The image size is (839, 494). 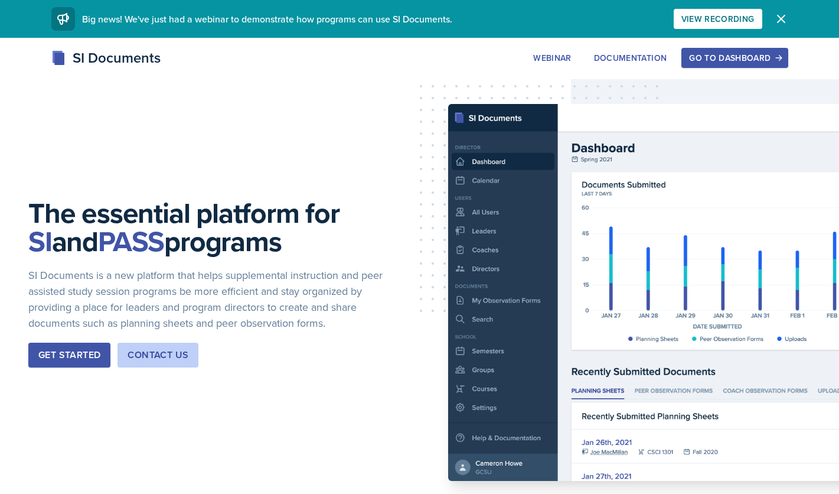 What do you see at coordinates (106, 58) in the screenshot?
I see `div: SI Documents` at bounding box center [106, 58].